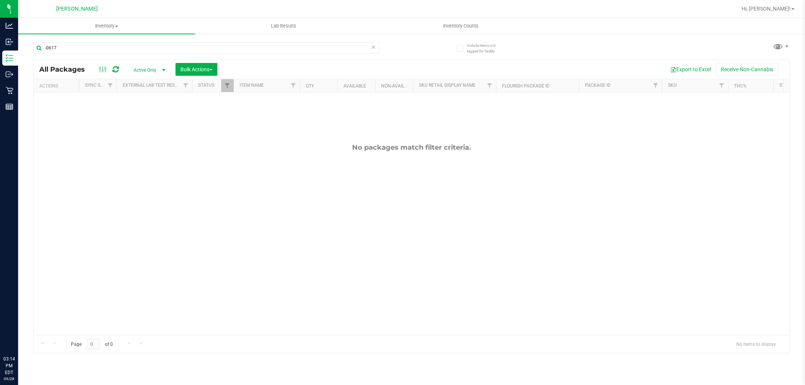 This screenshot has height=385, width=805. Describe the element at coordinates (92, 344) in the screenshot. I see `span: Page of 0` at that location.